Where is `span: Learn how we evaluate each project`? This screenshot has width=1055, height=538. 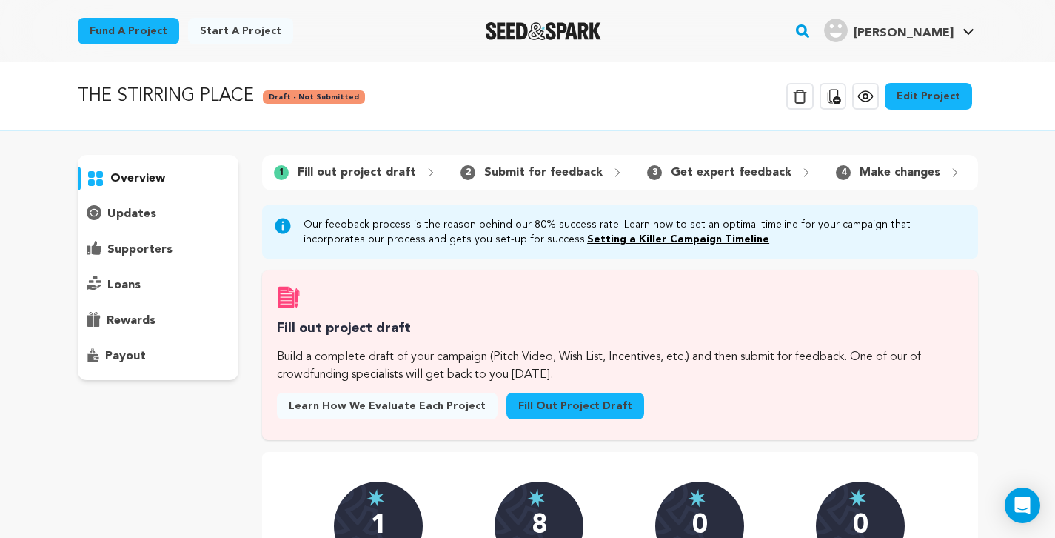
span: Learn how we evaluate each project is located at coordinates (387, 406).